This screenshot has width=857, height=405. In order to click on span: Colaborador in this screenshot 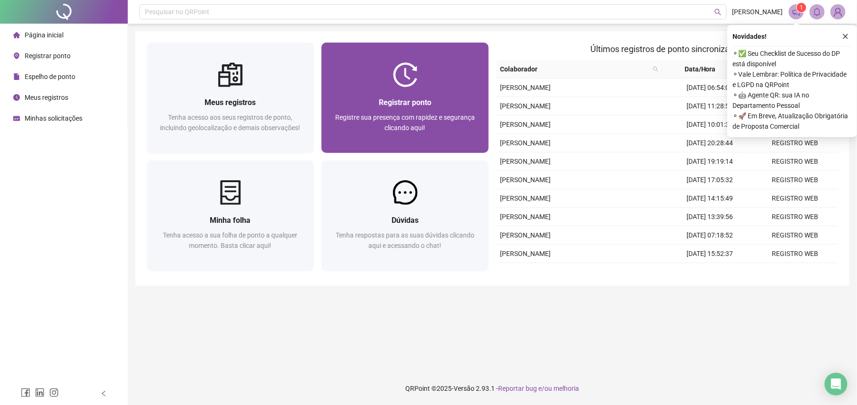, I will do `click(574, 69)`.